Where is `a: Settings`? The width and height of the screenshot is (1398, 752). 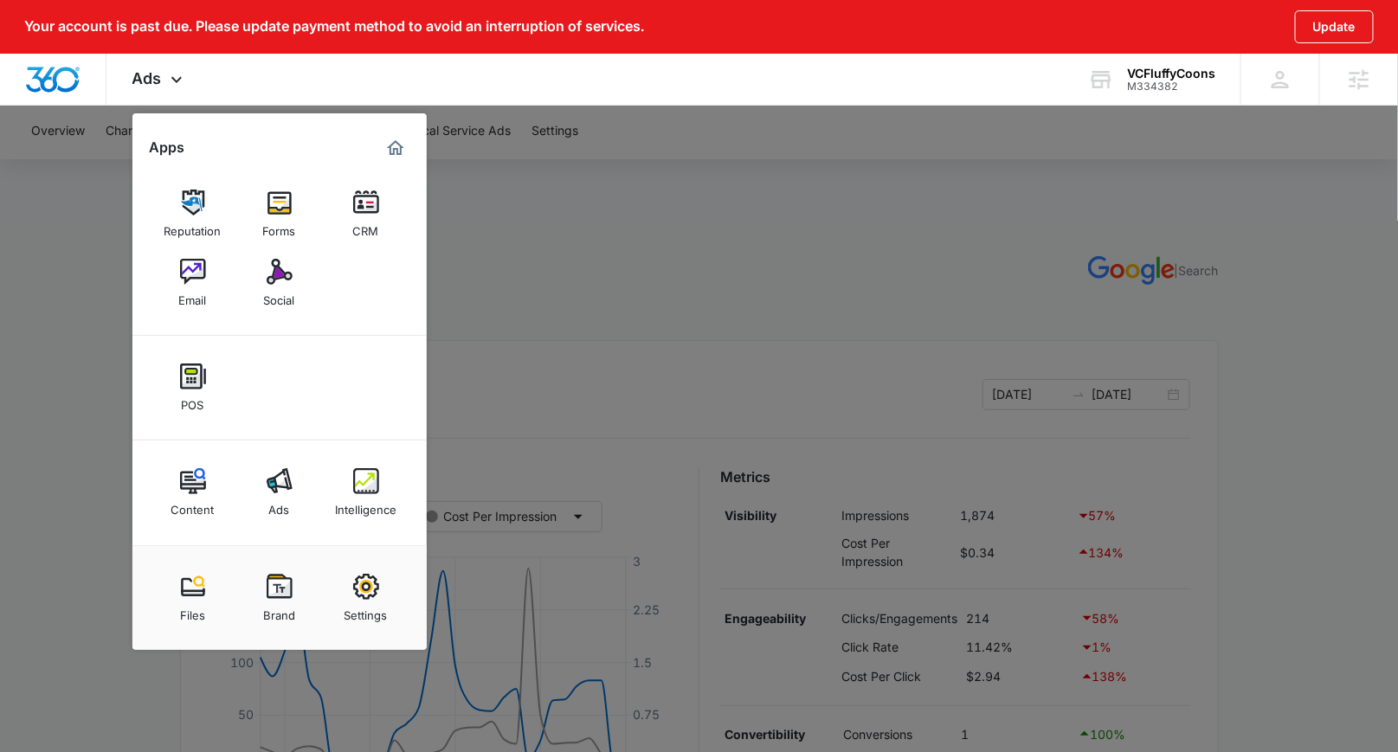 a: Settings is located at coordinates (366, 598).